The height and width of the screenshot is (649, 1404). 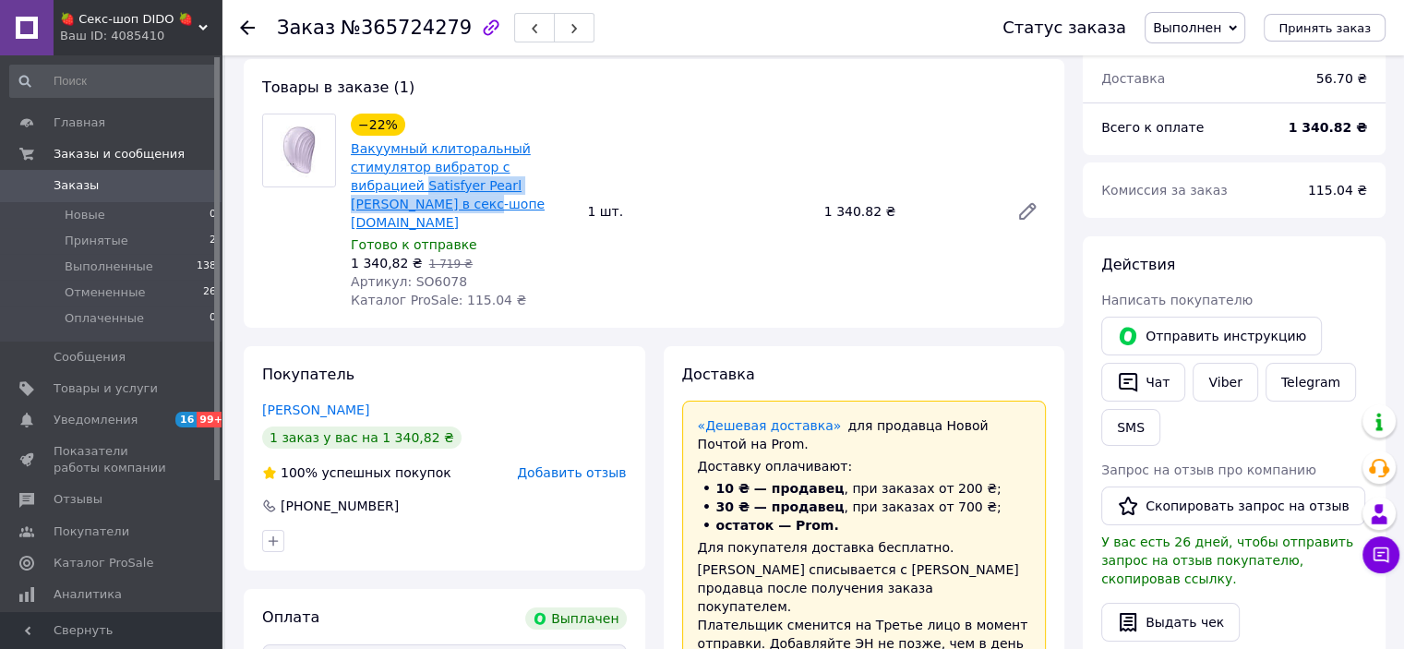 I want to click on span: Действия, so click(x=1138, y=264).